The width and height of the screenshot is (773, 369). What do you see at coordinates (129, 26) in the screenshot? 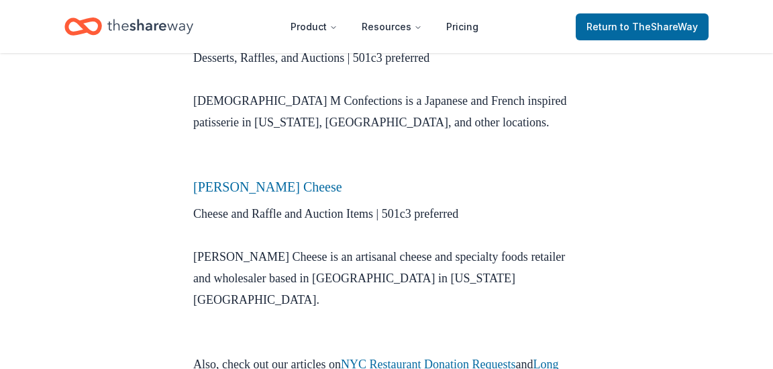
I see `a: Home` at bounding box center [129, 26].